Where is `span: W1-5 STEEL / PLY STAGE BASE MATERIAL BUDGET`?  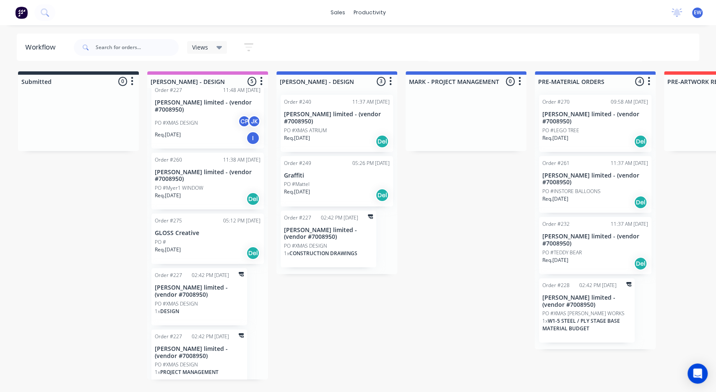
span: W1-5 STEEL / PLY STAGE BASE MATERIAL BUDGET is located at coordinates (581, 324).